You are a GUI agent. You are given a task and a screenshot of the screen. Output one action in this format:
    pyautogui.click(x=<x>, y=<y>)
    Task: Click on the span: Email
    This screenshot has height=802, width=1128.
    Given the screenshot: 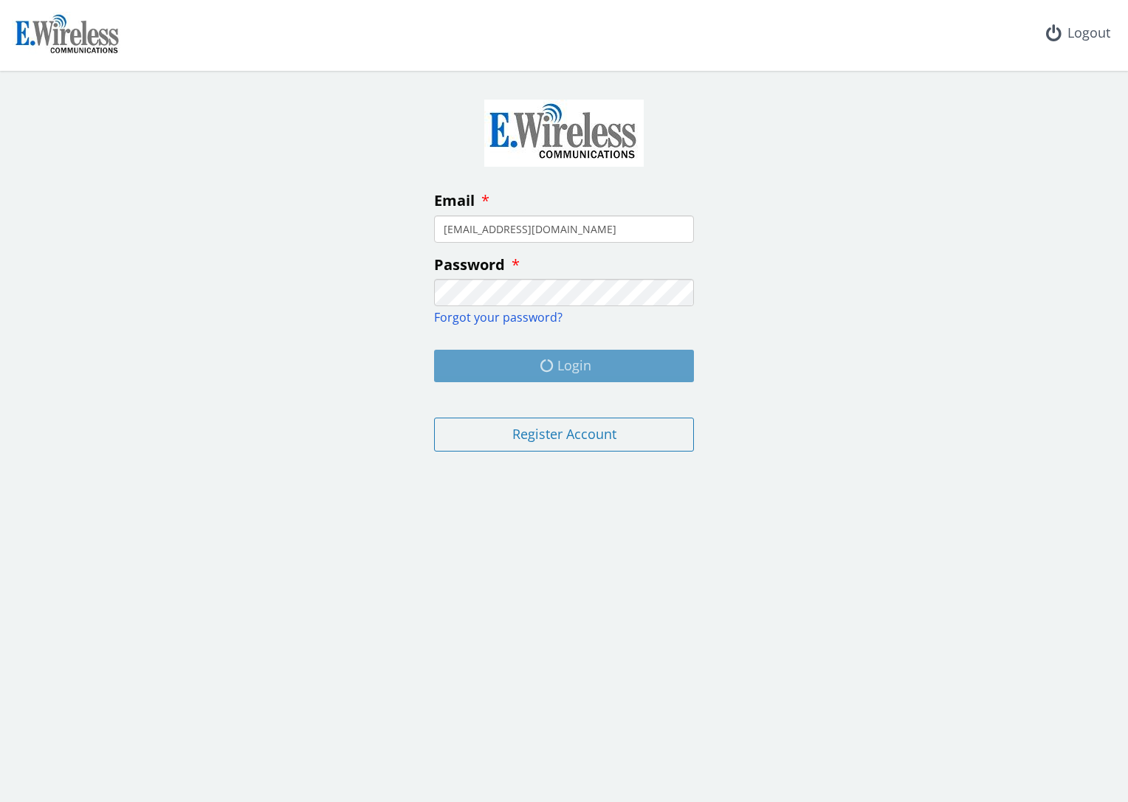 What is the action you would take?
    pyautogui.click(x=454, y=200)
    